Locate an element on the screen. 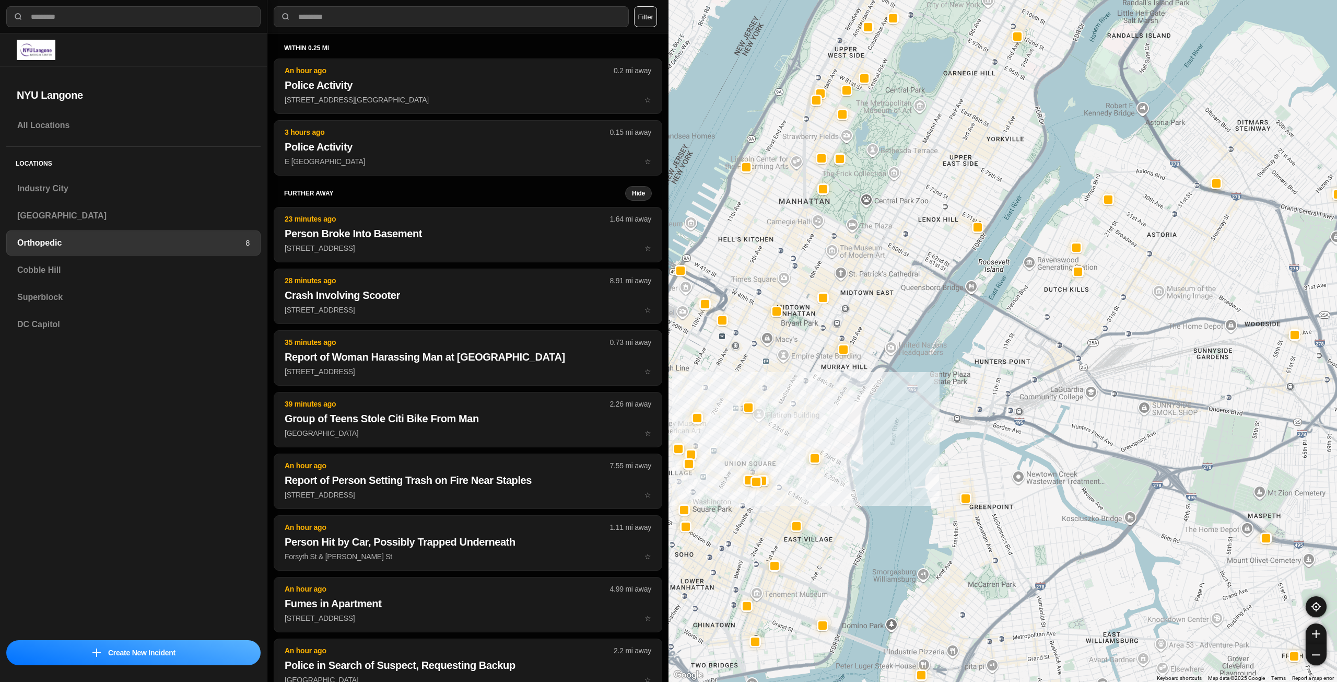 Image resolution: width=1337 pixels, height=682 pixels. button: Keyboard shortcuts is located at coordinates (1179, 678).